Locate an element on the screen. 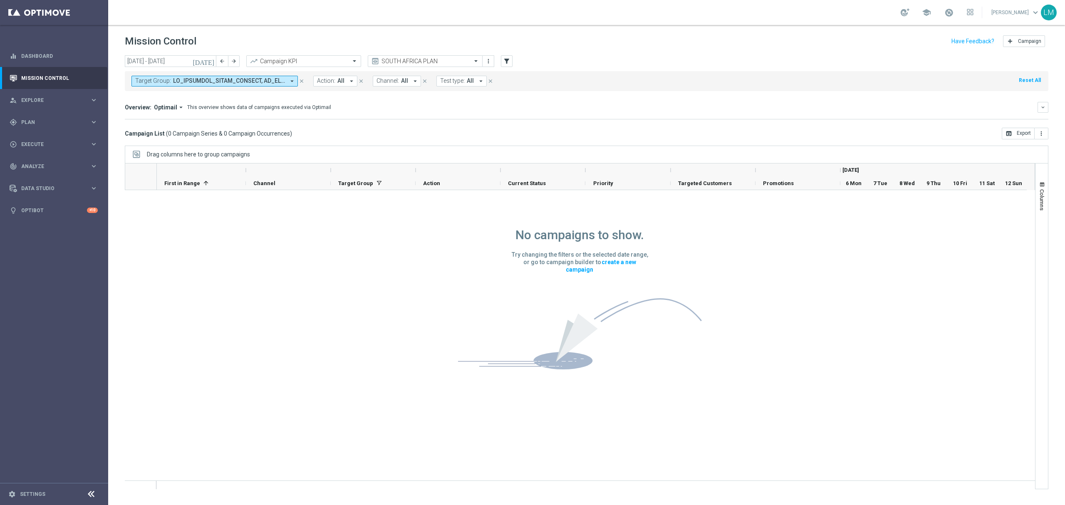 The image size is (1065, 505). button: person_search Explore keyboard_arrow_right is located at coordinates (54, 100).